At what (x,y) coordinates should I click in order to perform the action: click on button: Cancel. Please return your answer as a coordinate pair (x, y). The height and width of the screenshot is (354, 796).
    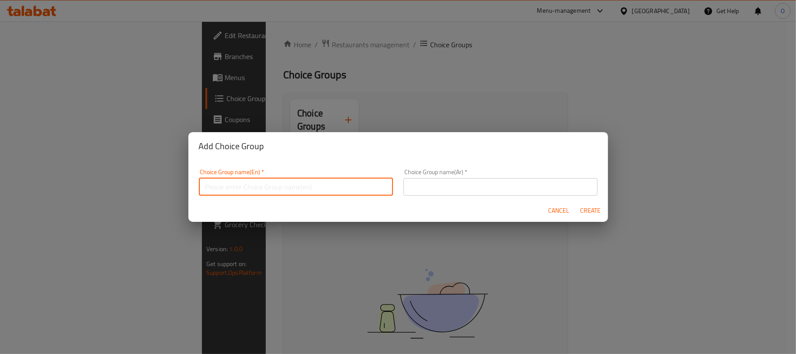
    Looking at the image, I should click on (559, 210).